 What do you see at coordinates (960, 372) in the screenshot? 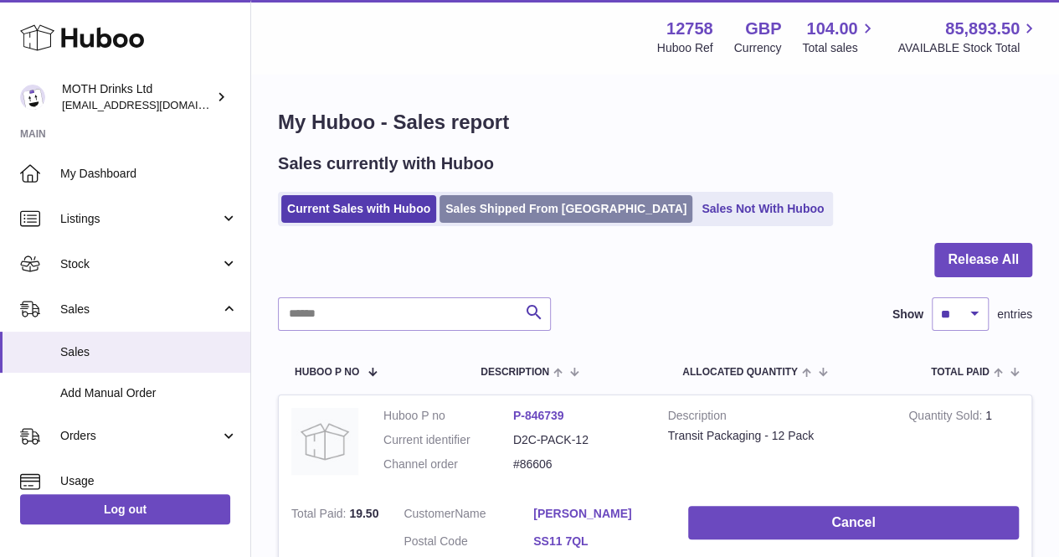
I see `span: Total paid` at bounding box center [960, 372].